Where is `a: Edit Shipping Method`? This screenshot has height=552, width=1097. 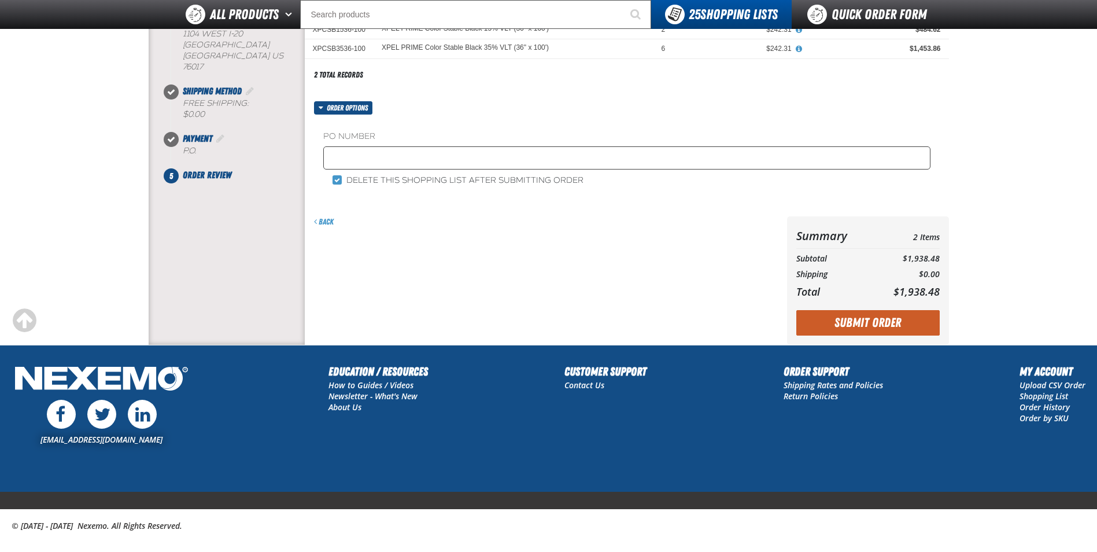 a: Edit Shipping Method is located at coordinates (250, 91).